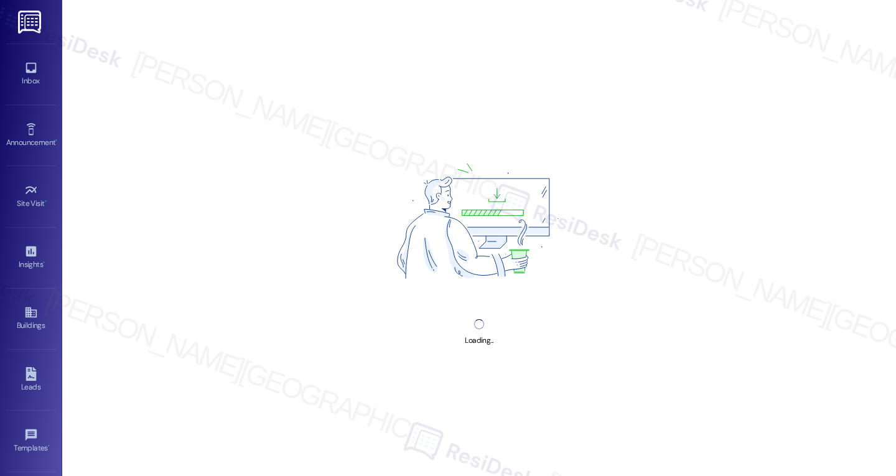 The height and width of the screenshot is (476, 896). What do you see at coordinates (31, 441) in the screenshot?
I see `a: Templates •` at bounding box center [31, 441].